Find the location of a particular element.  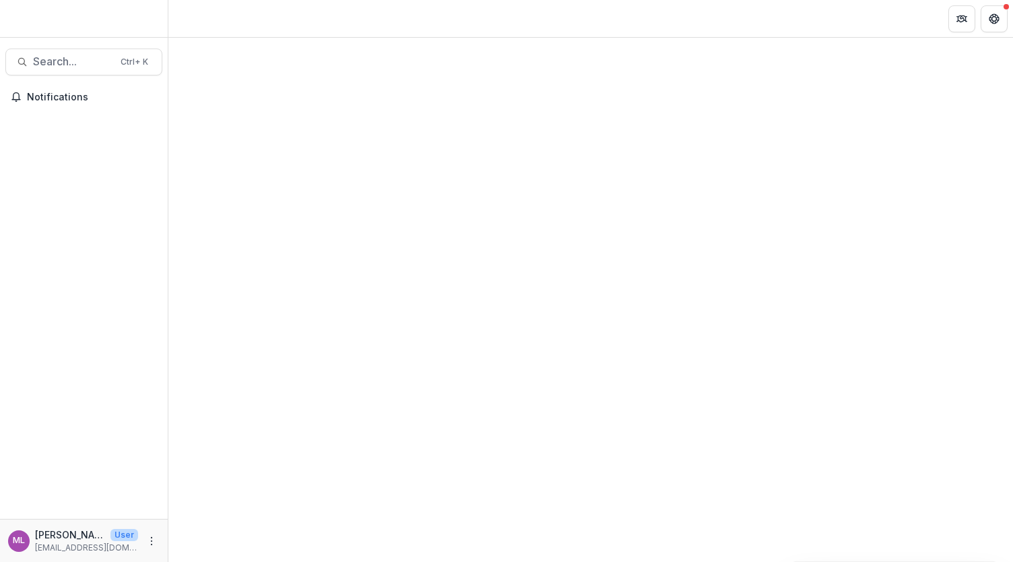

div: Maria Lvova is located at coordinates (19, 540).